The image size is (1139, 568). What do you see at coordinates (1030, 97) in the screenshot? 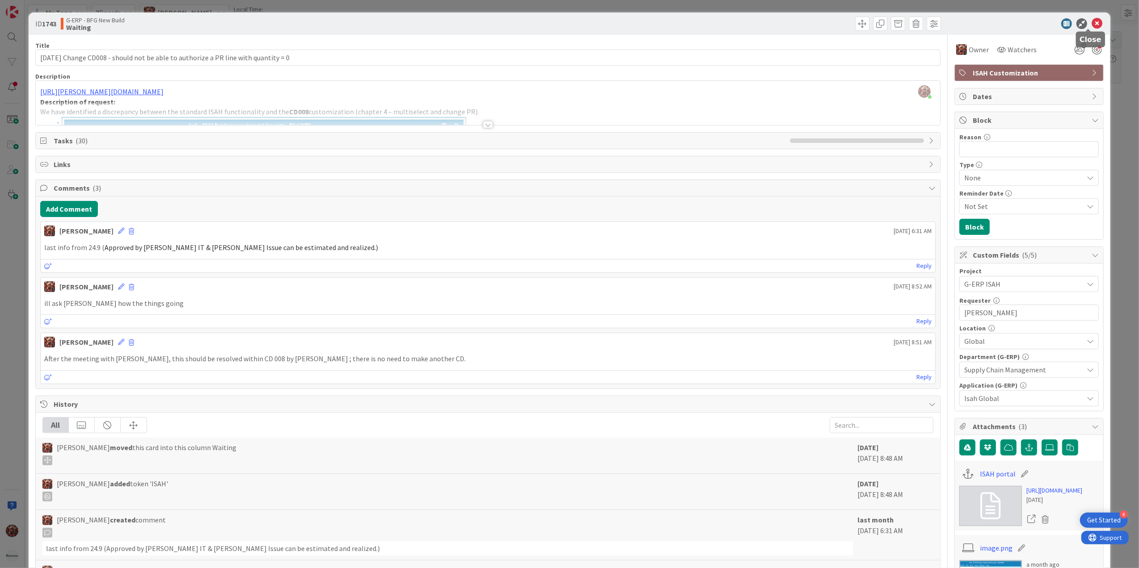
I see `span: Dates` at bounding box center [1030, 97].